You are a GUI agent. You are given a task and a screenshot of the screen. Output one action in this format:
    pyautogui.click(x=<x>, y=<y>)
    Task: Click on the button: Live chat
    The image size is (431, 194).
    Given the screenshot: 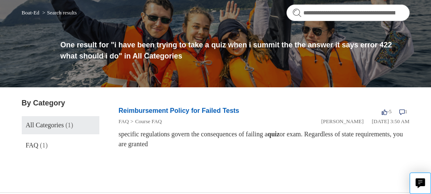 What is the action you would take?
    pyautogui.click(x=421, y=183)
    